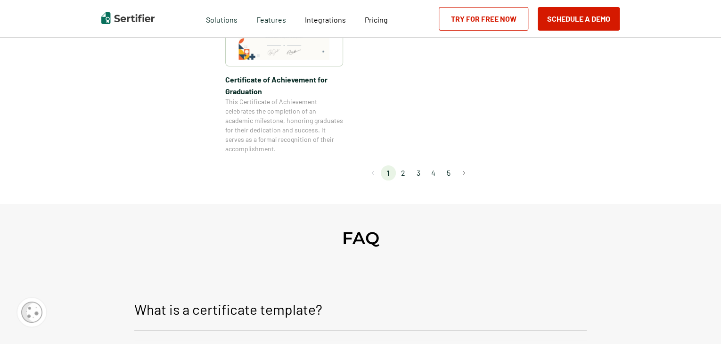 The image size is (721, 344). What do you see at coordinates (388, 173) in the screenshot?
I see `li: page 1` at bounding box center [388, 173].